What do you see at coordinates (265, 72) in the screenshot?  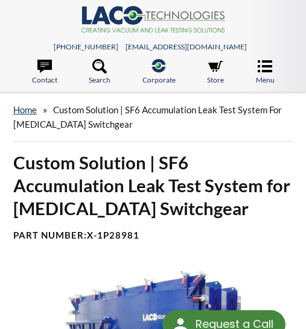 I see `a: Menu` at bounding box center [265, 72].